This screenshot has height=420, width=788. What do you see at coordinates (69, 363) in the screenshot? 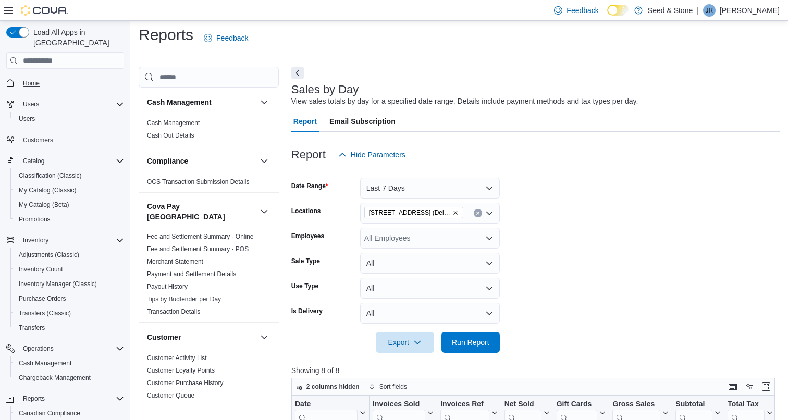
I see `span: Cash Management` at bounding box center [69, 363].